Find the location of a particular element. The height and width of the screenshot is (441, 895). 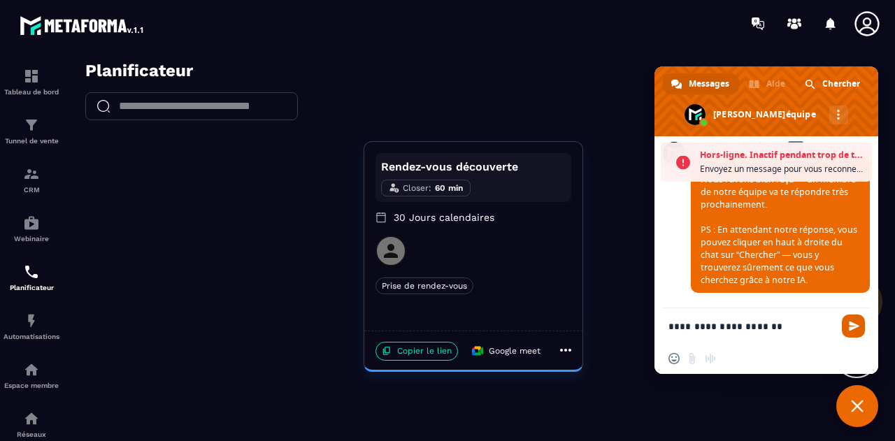

a: automationsautomationsWebinaire is located at coordinates (31, 229).